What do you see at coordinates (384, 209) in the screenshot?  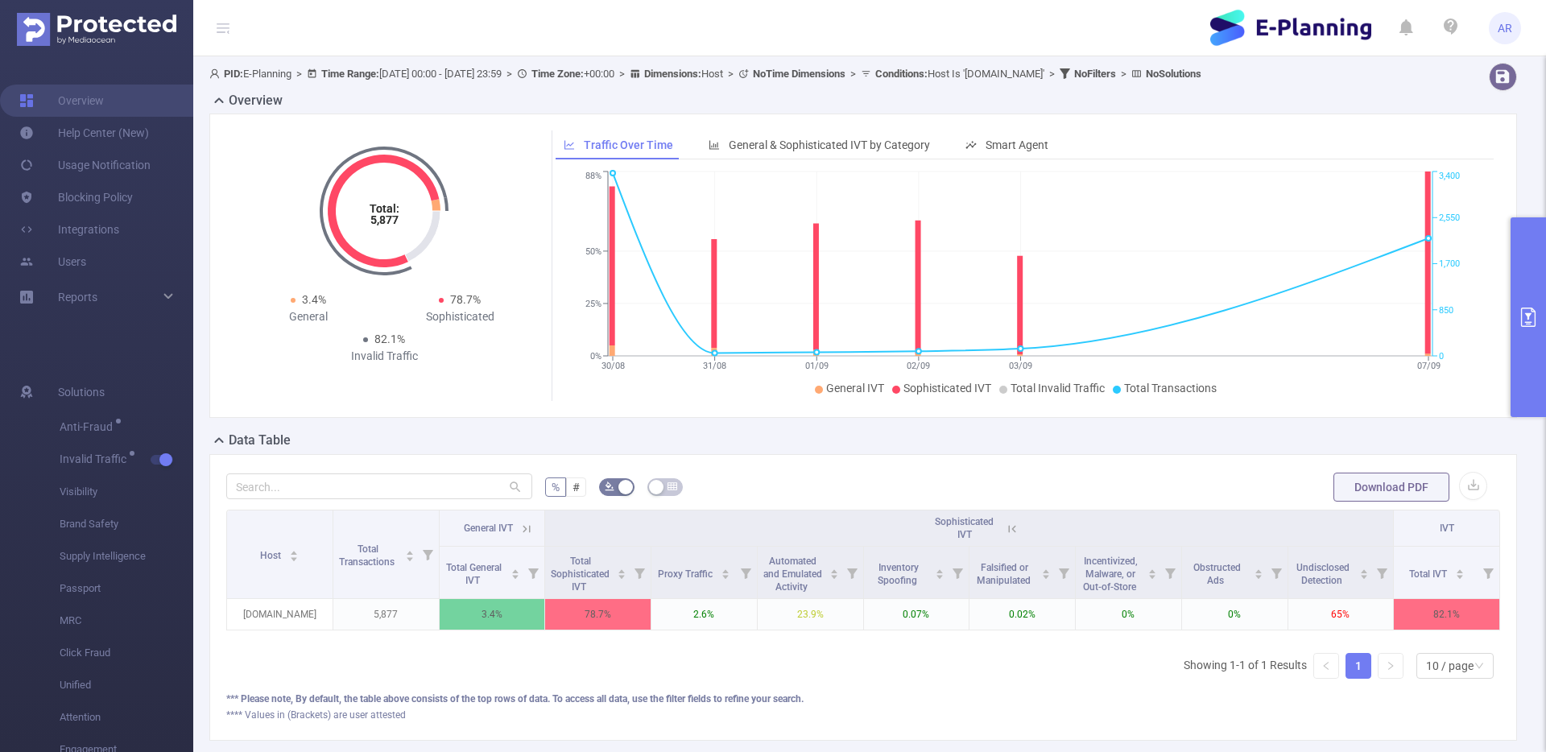 I see `tspan: Total:` at bounding box center [384, 209].